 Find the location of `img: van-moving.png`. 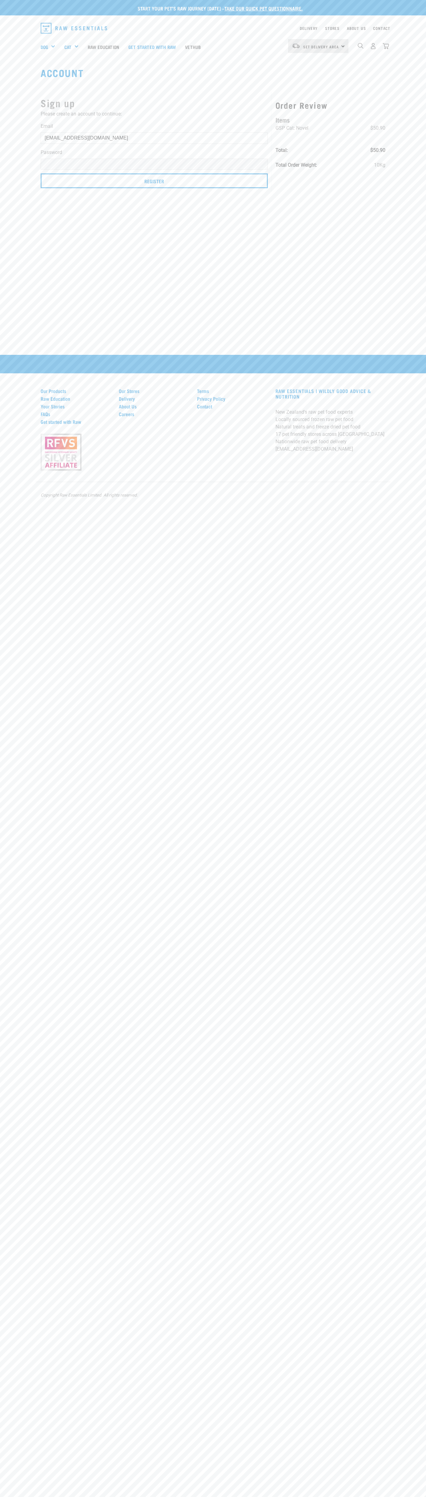

img: van-moving.png is located at coordinates (296, 46).